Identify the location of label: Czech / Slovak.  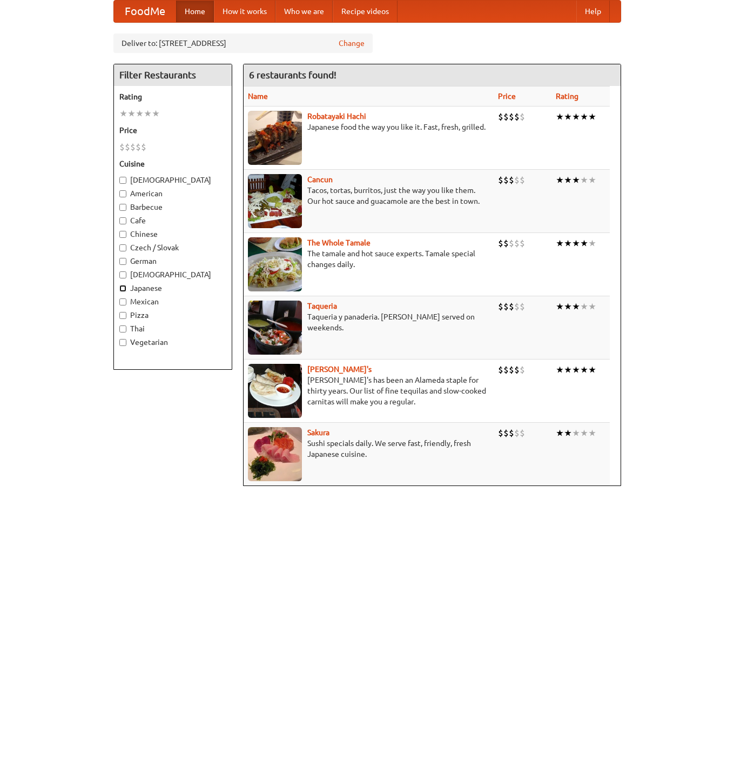
(173, 247).